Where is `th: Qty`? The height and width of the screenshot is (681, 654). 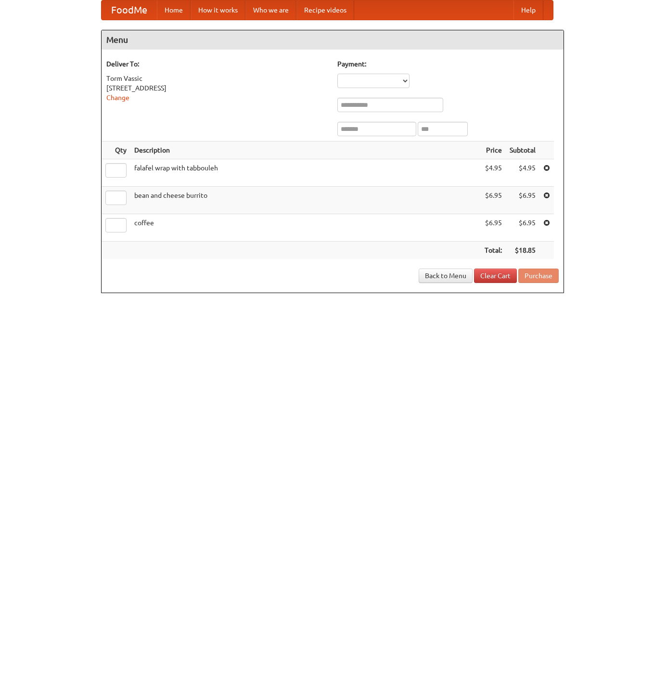 th: Qty is located at coordinates (116, 150).